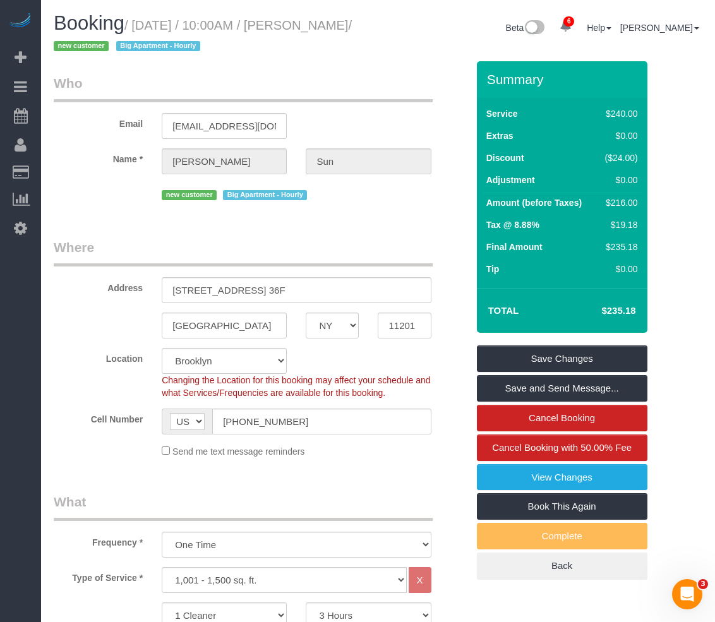 Image resolution: width=715 pixels, height=622 pixels. What do you see at coordinates (619, 203) in the screenshot?
I see `div: $216.00` at bounding box center [619, 203].